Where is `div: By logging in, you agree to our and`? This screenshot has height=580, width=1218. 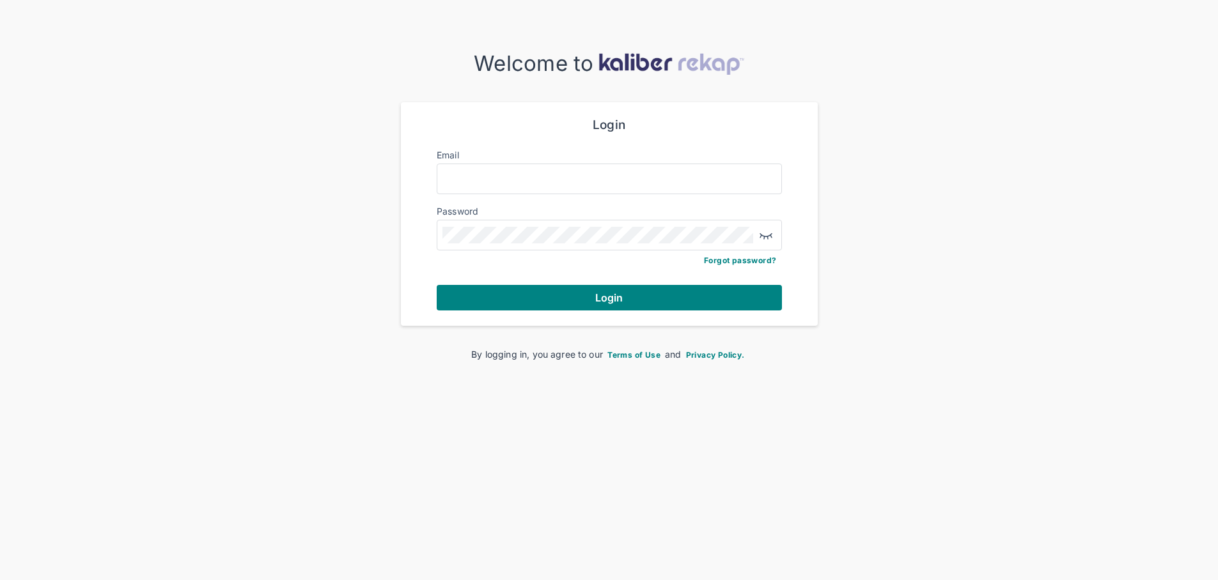 div: By logging in, you agree to our and is located at coordinates (609, 354).